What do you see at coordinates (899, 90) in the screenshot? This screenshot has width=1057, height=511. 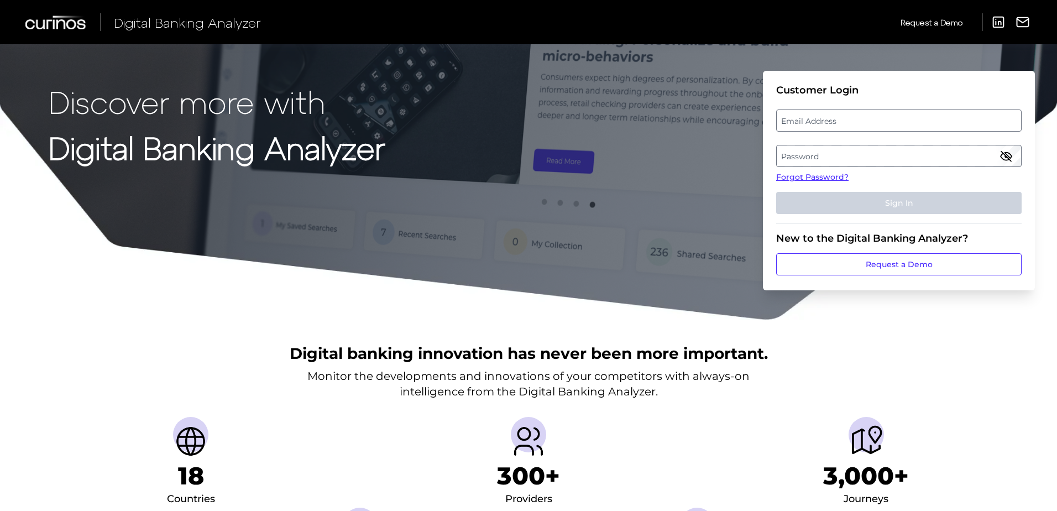 I see `div: Customer Login` at bounding box center [899, 90].